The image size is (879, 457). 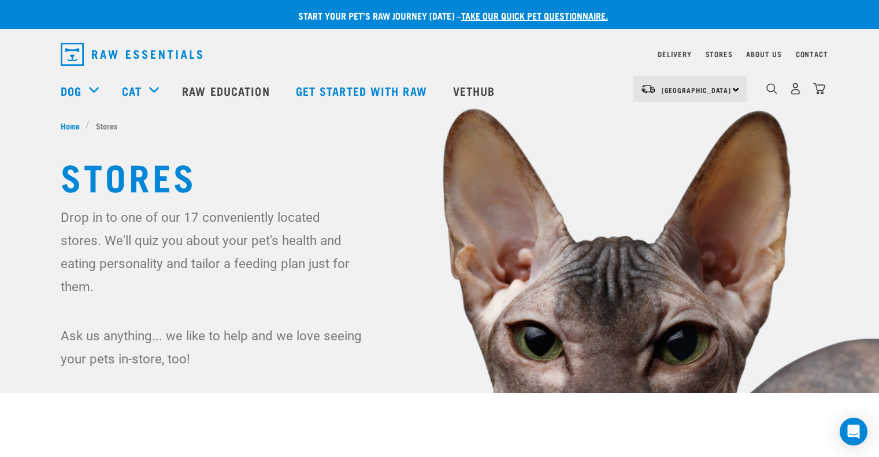 I want to click on a: Raw Education, so click(x=227, y=91).